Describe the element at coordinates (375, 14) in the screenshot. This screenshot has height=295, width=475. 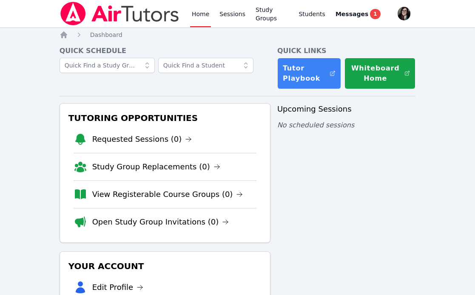
I see `span: 1` at that location.